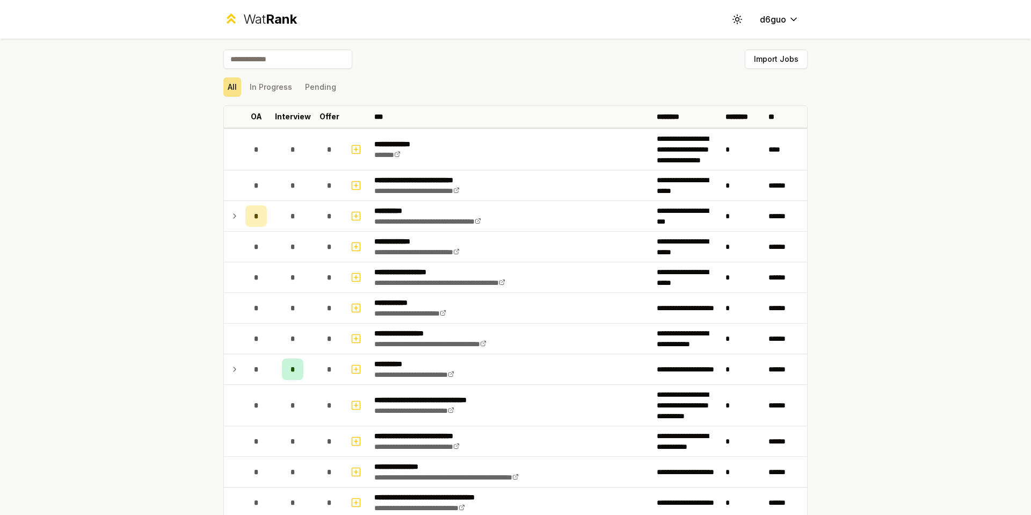 This screenshot has width=1031, height=515. Describe the element at coordinates (260, 19) in the screenshot. I see `a: WatRank` at that location.